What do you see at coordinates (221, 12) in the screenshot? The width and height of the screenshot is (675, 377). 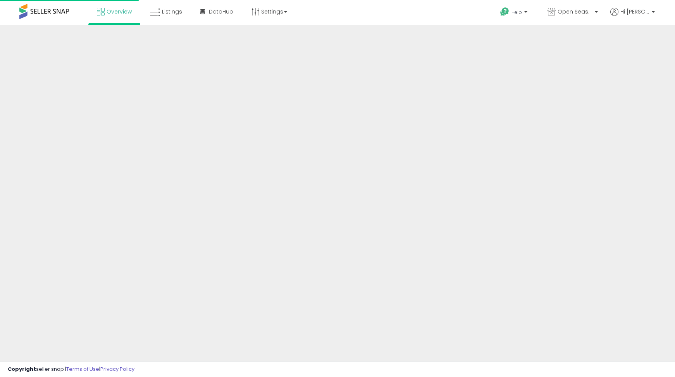 I see `span: DataHub` at bounding box center [221, 12].